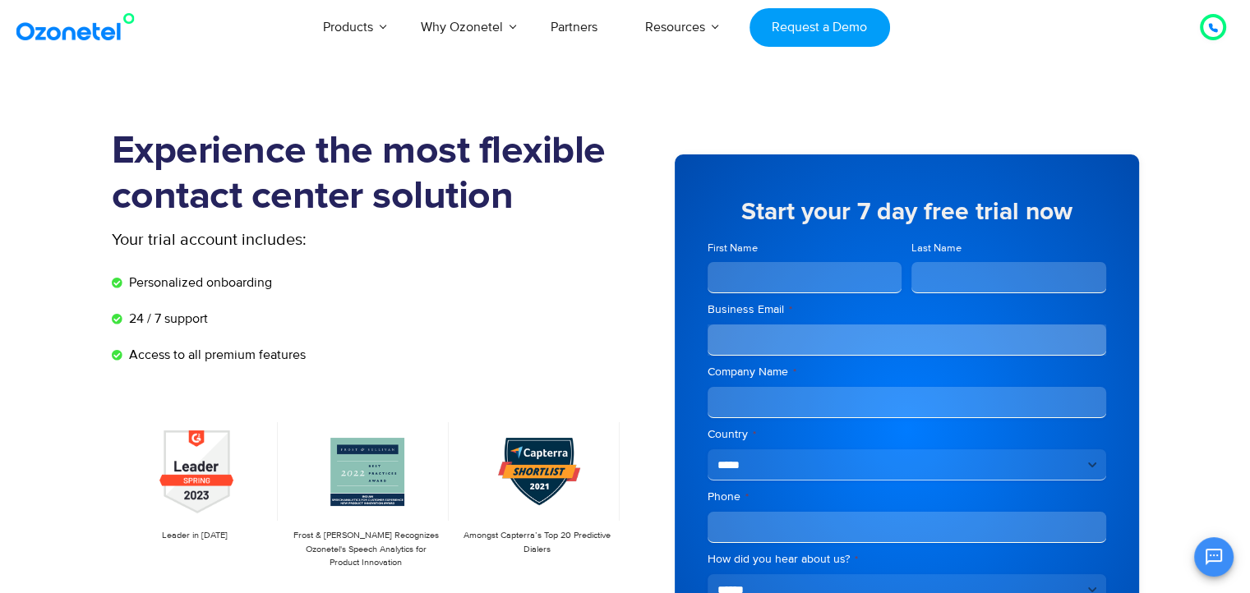 This screenshot has height=593, width=1250. Describe the element at coordinates (906, 497) in the screenshot. I see `label: Phone` at that location.